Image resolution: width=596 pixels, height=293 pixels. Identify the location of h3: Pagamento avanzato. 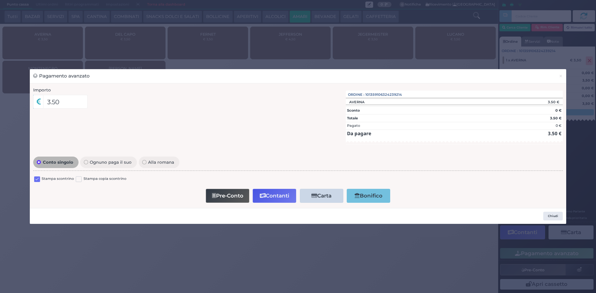
(61, 76).